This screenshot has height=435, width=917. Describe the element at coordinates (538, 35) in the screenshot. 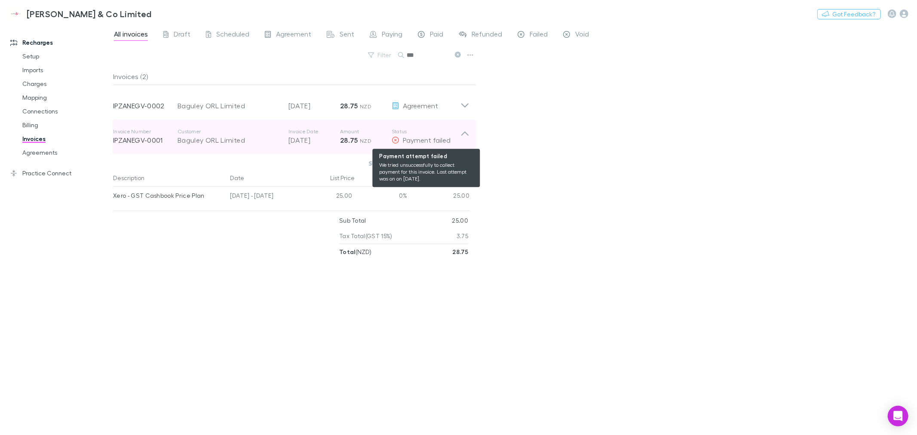

I see `span: Failed` at that location.